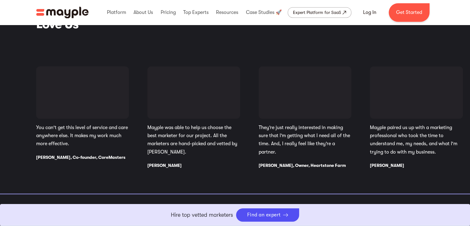 This screenshot has width=470, height=226. Describe the element at coordinates (194, 117) in the screenshot. I see `div: 2 / 4` at that location.